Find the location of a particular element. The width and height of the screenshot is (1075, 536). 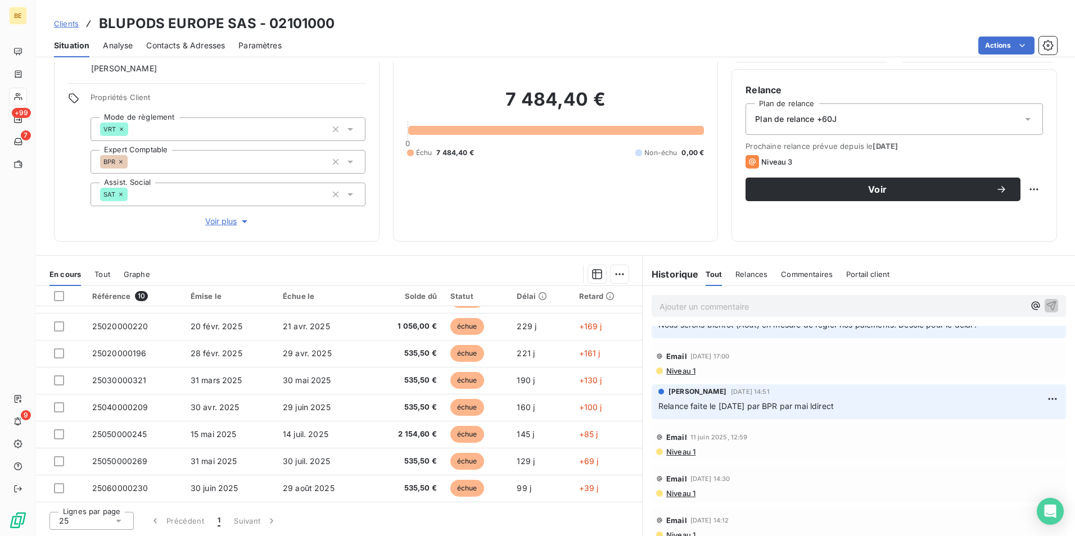

button: Actions is located at coordinates (1006, 46).